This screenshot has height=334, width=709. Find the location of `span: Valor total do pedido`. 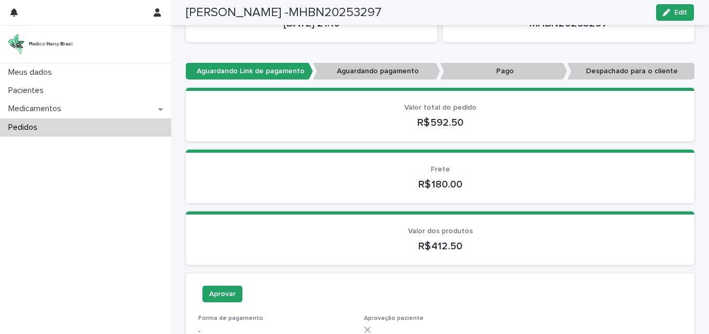

span: Valor total do pedido is located at coordinates (440, 107).